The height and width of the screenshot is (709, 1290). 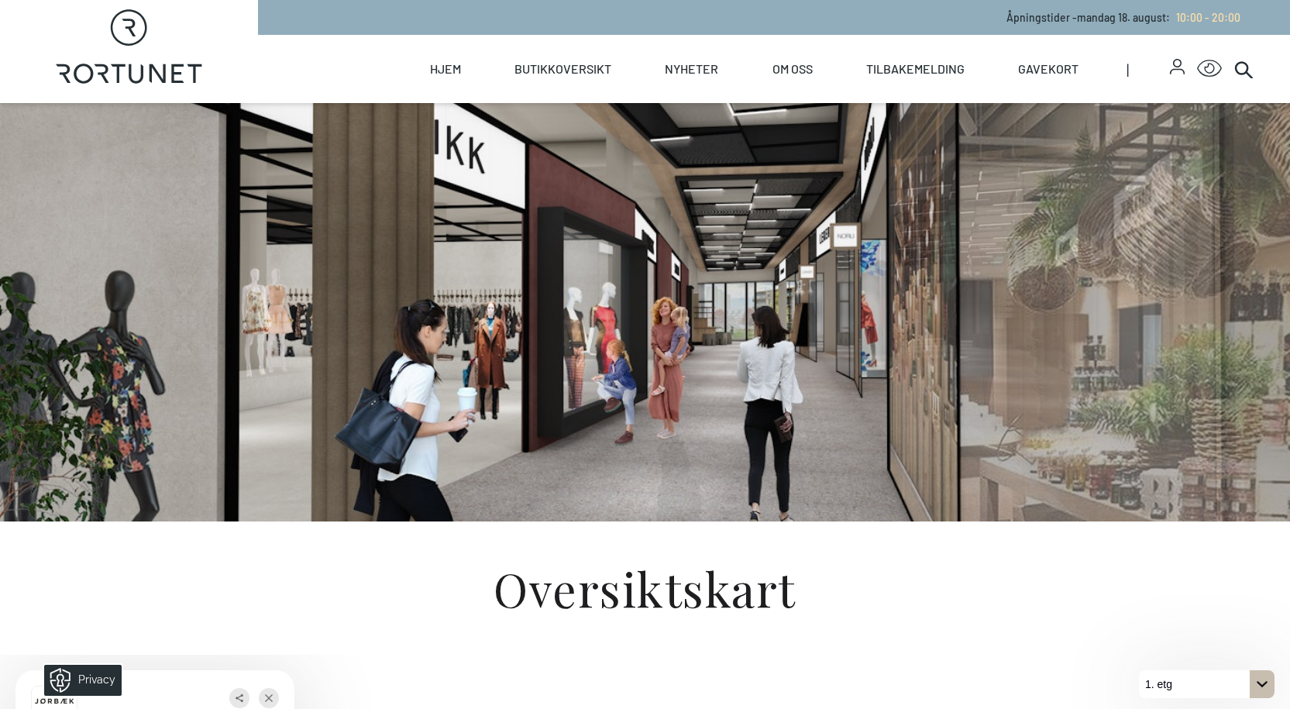 What do you see at coordinates (1205, 17) in the screenshot?
I see `a: 10:00 - 20:00` at bounding box center [1205, 17].